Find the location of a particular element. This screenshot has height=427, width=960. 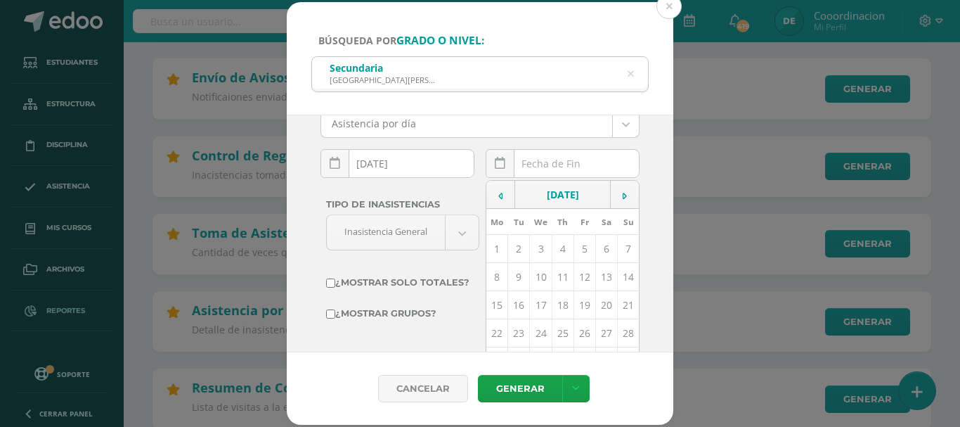

input: ¿Mostrar grupos? is located at coordinates (330, 314).